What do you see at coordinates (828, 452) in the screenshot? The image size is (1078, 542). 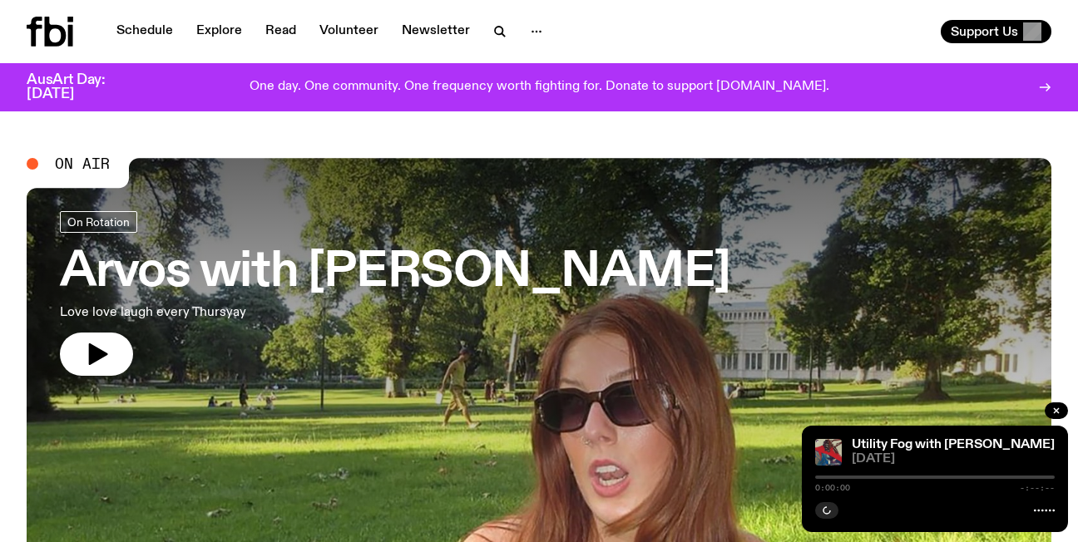 I see `img: Cover to Mikoo's album It Floats` at bounding box center [828, 452].